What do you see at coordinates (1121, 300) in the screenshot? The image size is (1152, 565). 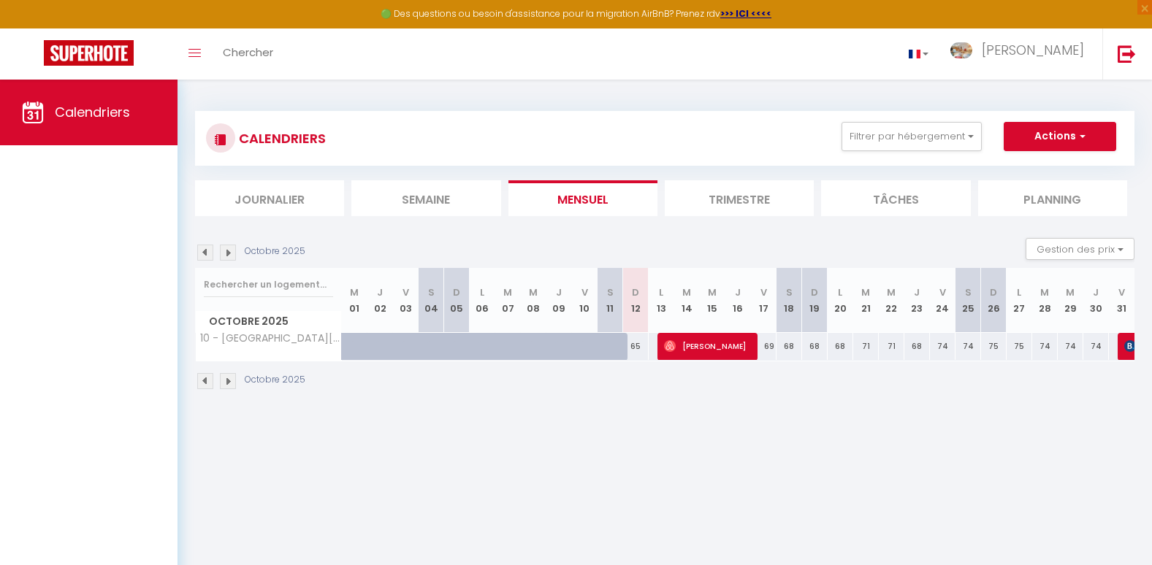 I see `th: 31` at bounding box center [1121, 300].